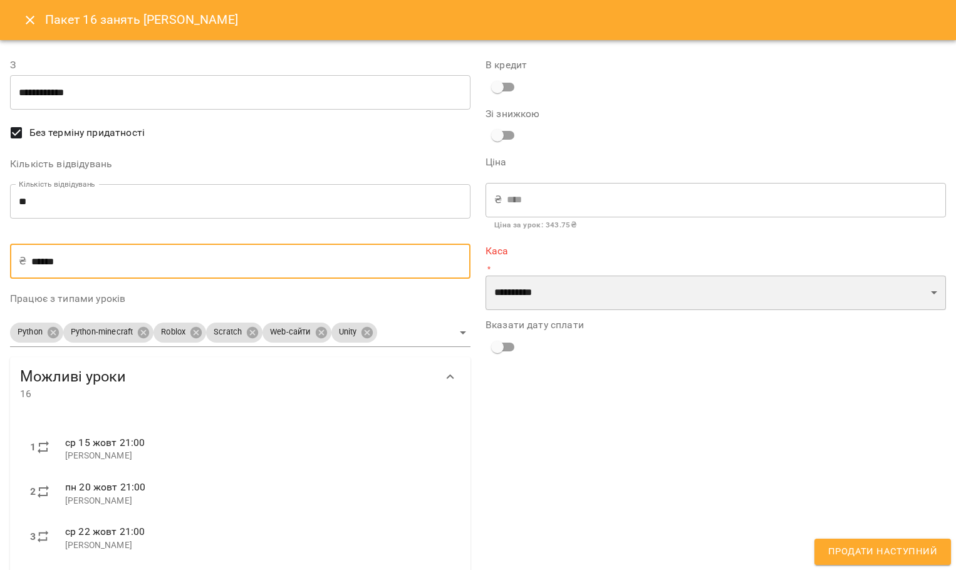 The image size is (956, 570). What do you see at coordinates (348, 332) in the screenshot?
I see `span: Unity` at bounding box center [348, 332].